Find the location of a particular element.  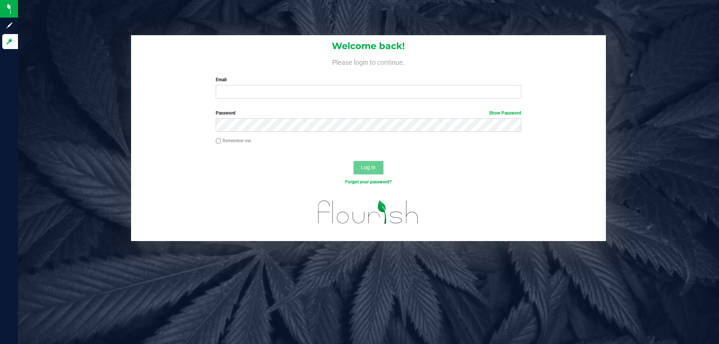

img: flourish_logo.svg is located at coordinates (368, 212).